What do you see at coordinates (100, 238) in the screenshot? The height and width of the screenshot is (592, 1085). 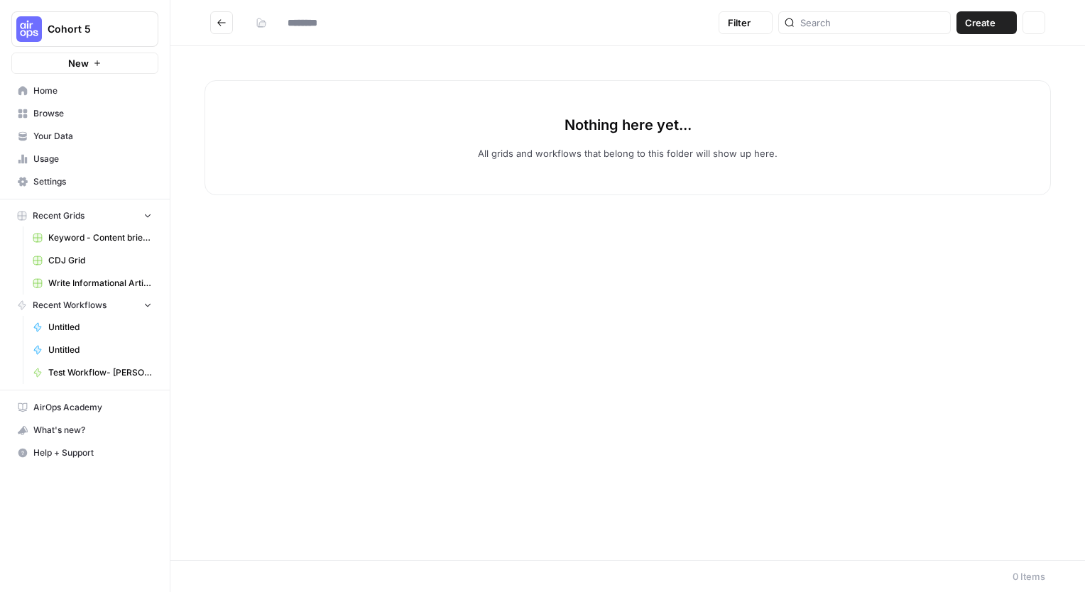 I see `span: Keyword - Content brief - Article (Airops builders)` at bounding box center [100, 238].